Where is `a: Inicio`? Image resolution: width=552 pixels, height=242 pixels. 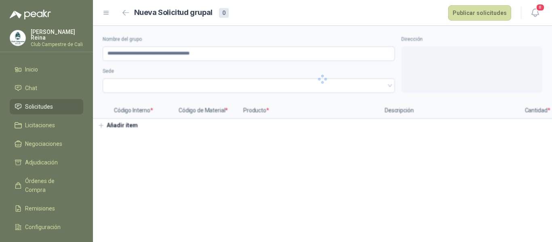
a: Inicio is located at coordinates (46, 69).